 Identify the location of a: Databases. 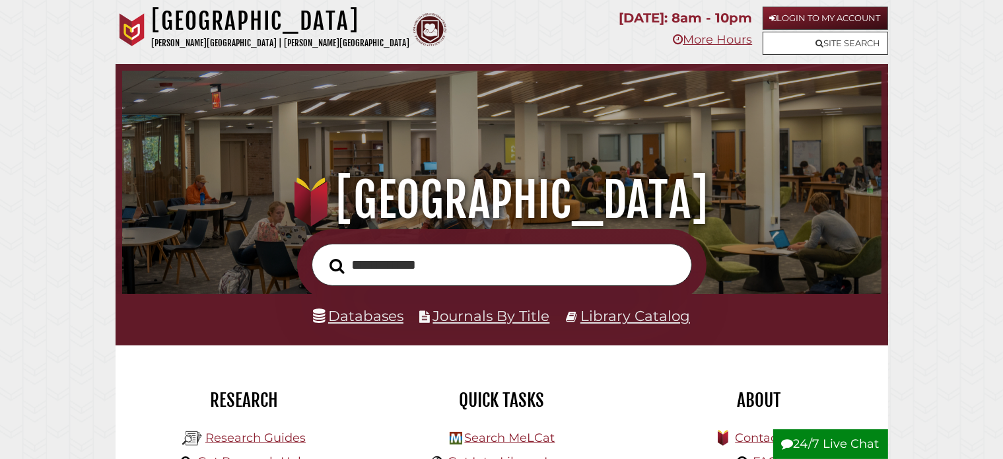
(358, 316).